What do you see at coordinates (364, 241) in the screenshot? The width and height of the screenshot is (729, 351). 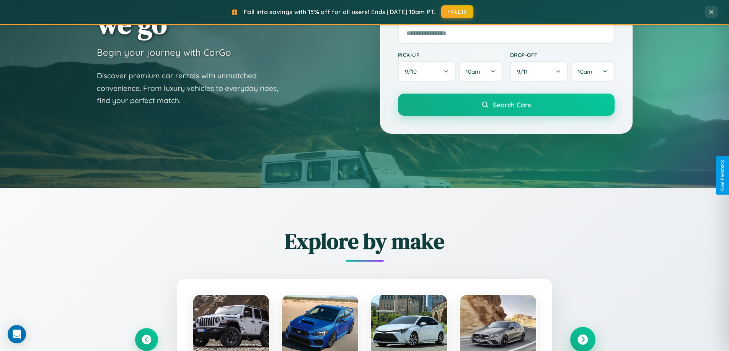 I see `h2: Explore by make` at bounding box center [364, 241].